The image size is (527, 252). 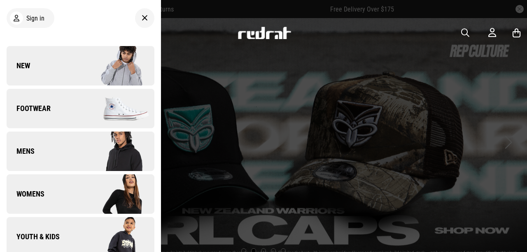 I want to click on span: Sign in, so click(x=35, y=18).